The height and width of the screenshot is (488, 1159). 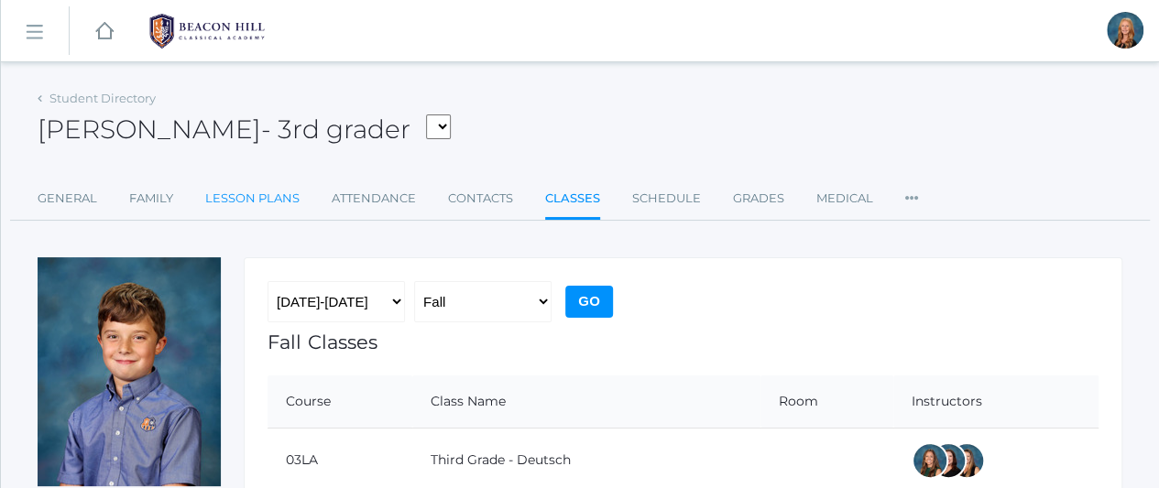 I want to click on th: Course, so click(x=340, y=402).